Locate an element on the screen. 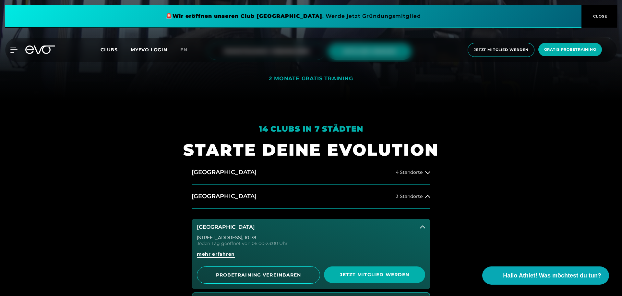 Image resolution: width=622 pixels, height=296 pixels. button: Hallo Athlet! Was möchtest du tun? is located at coordinates (546, 275).